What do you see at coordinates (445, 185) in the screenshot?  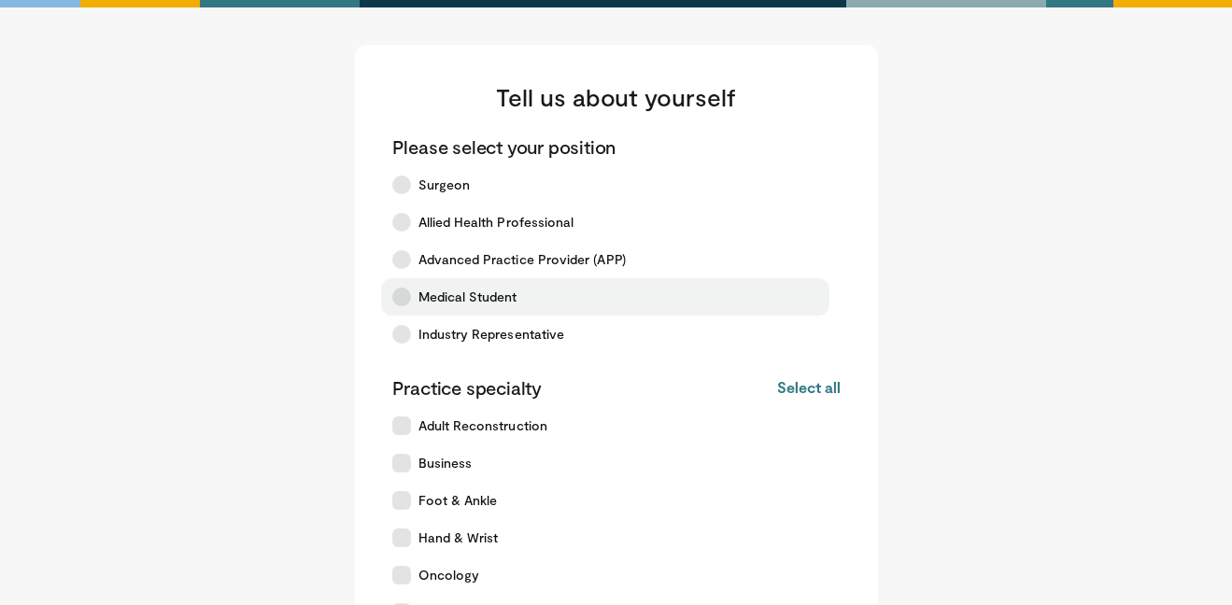 I see `span: Surgeon` at bounding box center [445, 185].